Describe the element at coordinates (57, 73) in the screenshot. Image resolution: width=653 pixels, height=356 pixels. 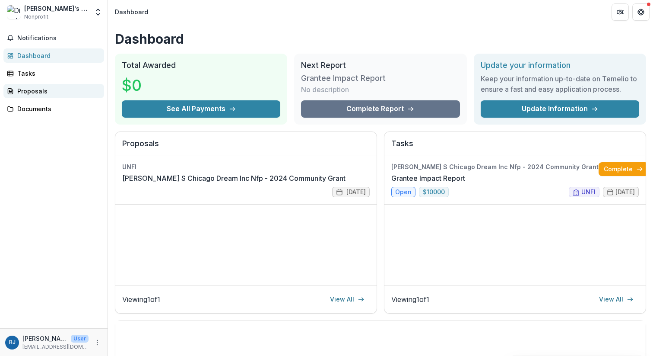
I see `div: Tasks` at that location.